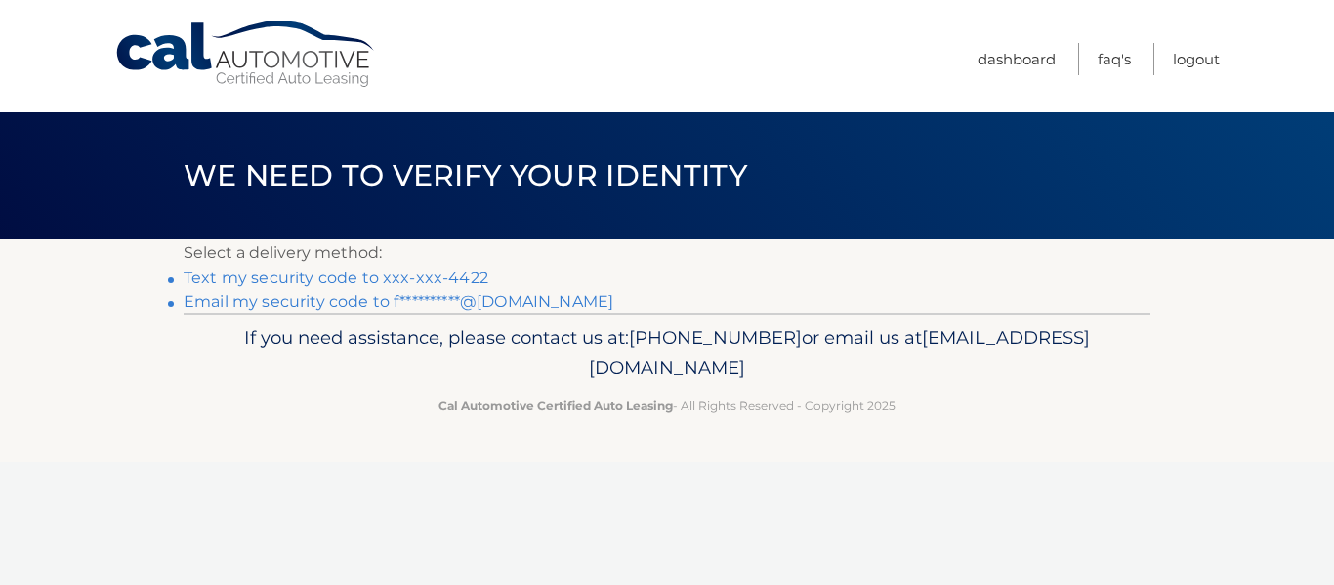 This screenshot has width=1334, height=585. I want to click on strong: Cal Automotive Certified Auto Leasing, so click(556, 405).